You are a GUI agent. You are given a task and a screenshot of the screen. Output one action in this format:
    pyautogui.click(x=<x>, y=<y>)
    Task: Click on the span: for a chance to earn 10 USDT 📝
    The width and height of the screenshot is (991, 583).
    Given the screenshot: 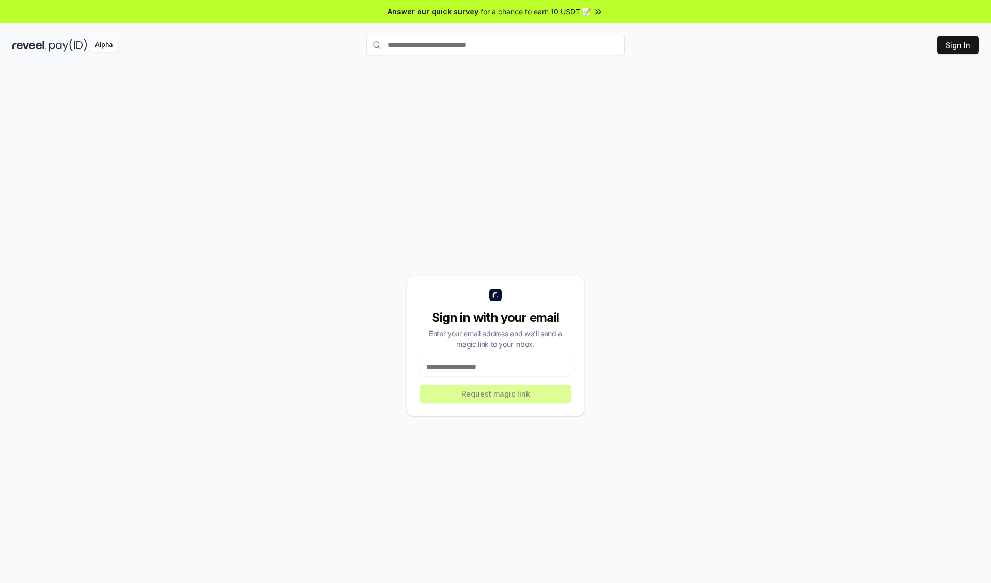 What is the action you would take?
    pyautogui.click(x=536, y=11)
    